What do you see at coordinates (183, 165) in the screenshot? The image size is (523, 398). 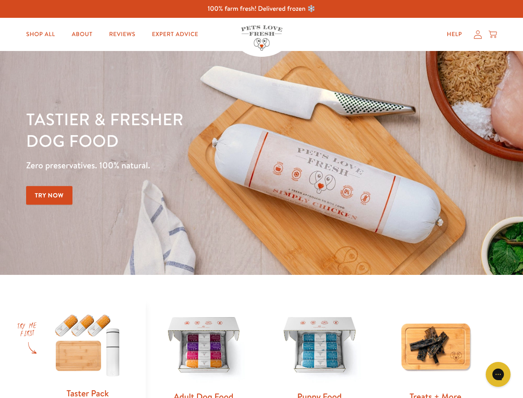 I see `p: Zero preservatives. 100% natural.` at bounding box center [183, 165].